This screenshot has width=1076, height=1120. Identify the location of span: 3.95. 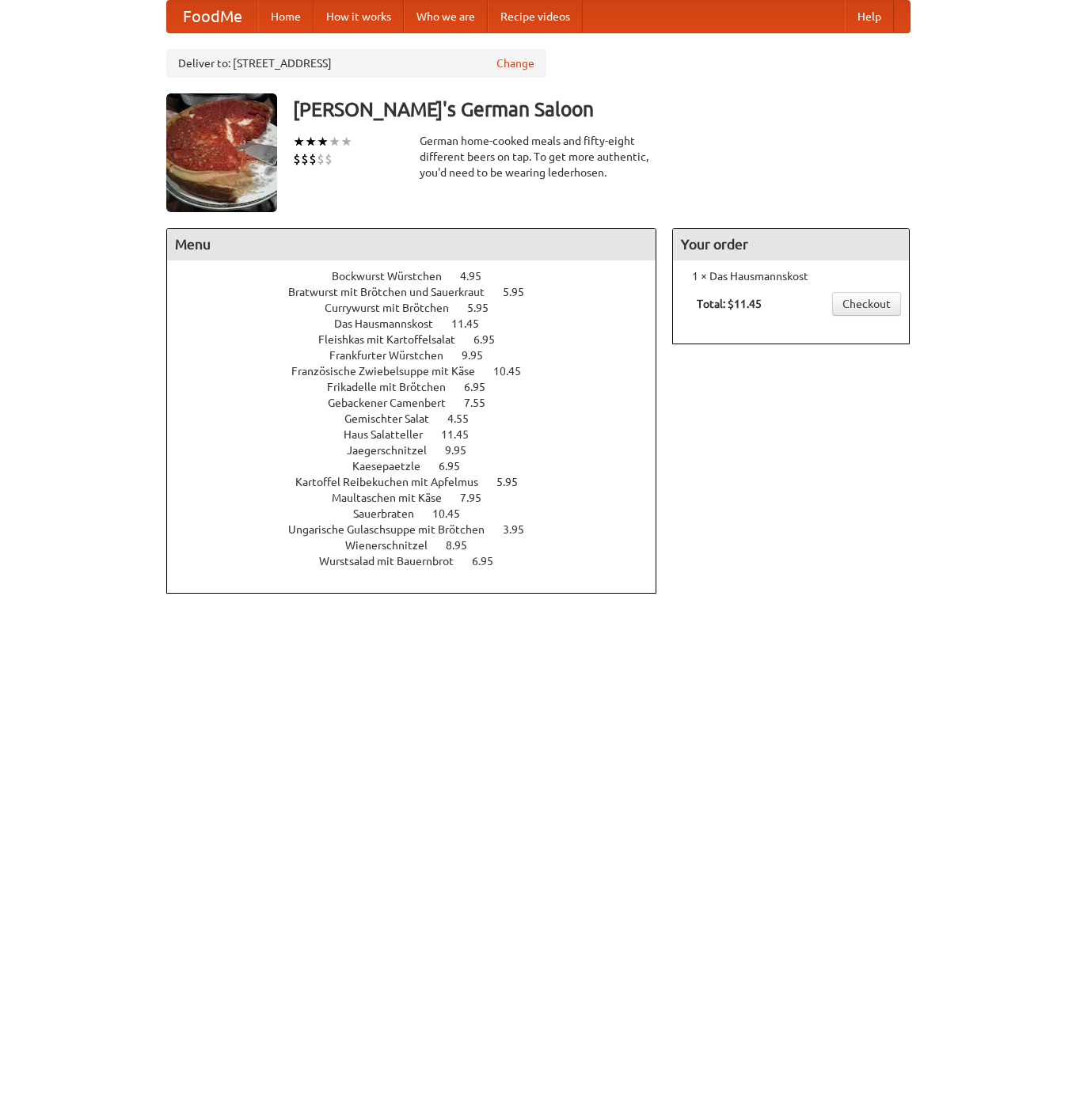
(521, 529).